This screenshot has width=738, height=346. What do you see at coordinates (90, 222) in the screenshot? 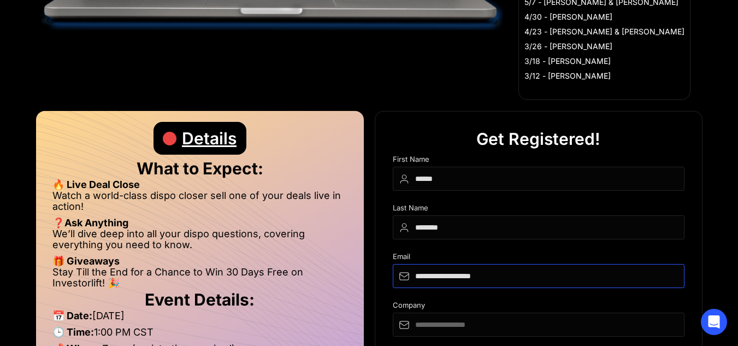
I see `strong: ❓Ask Anything` at bounding box center [90, 222].